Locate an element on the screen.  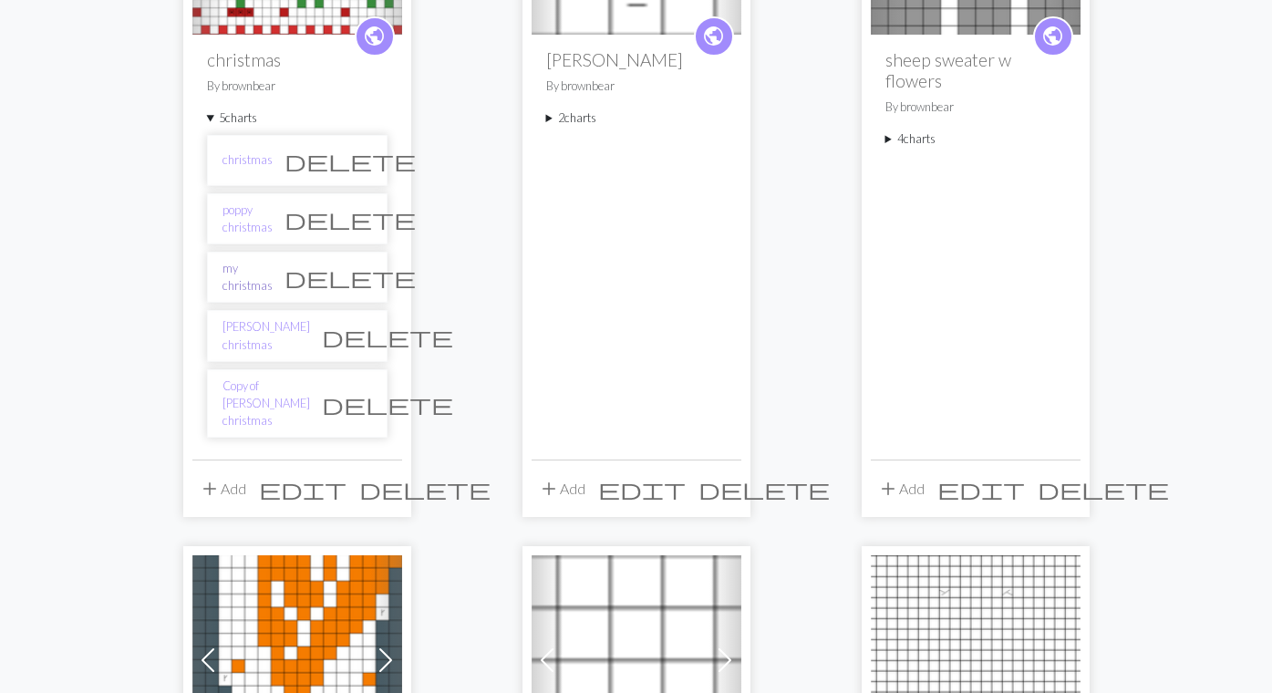
a: poppy christmas is located at coordinates (247, 219).